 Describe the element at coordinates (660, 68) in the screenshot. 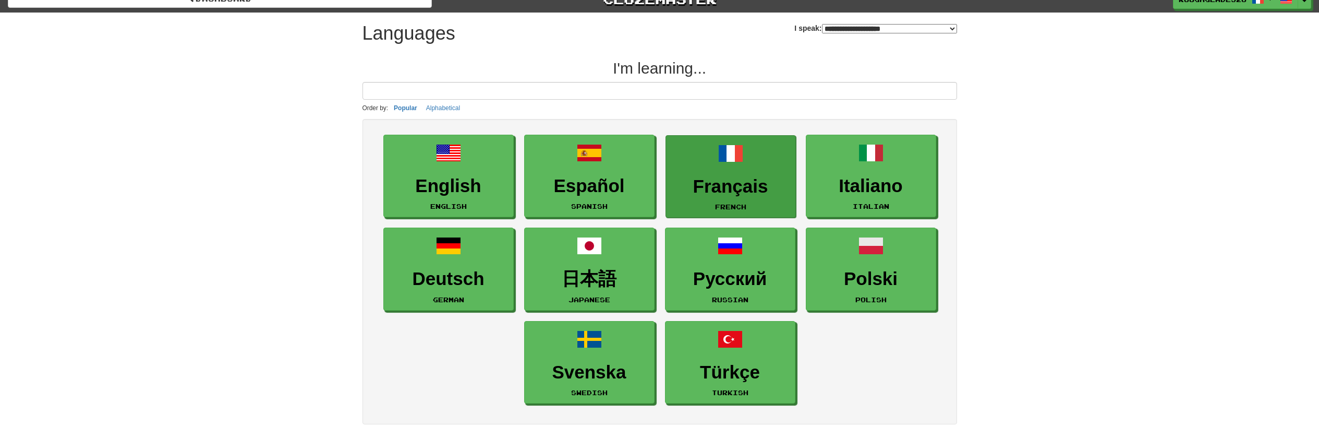

I see `h2: I'm learning...` at that location.